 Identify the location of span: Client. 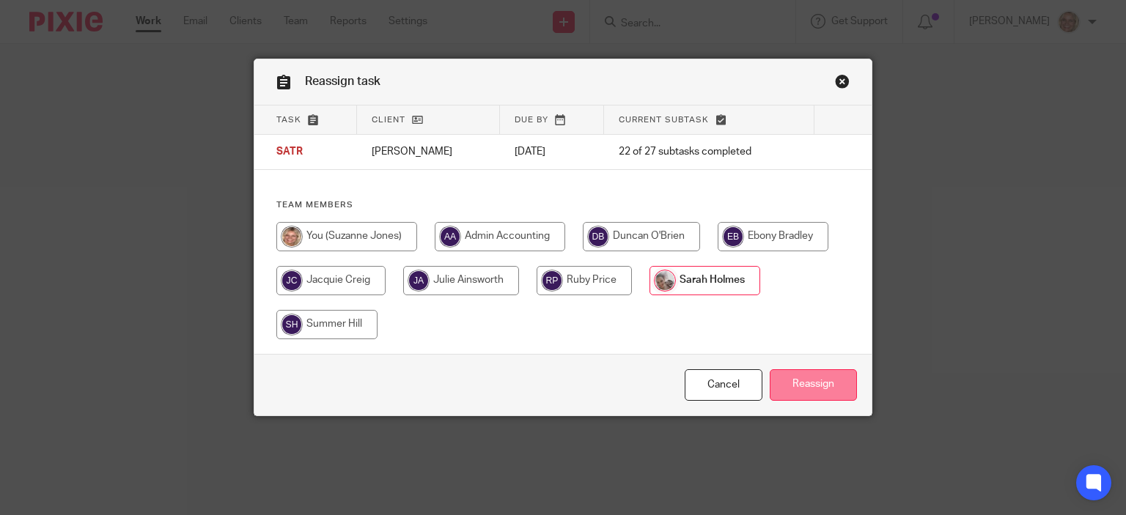
(388, 119).